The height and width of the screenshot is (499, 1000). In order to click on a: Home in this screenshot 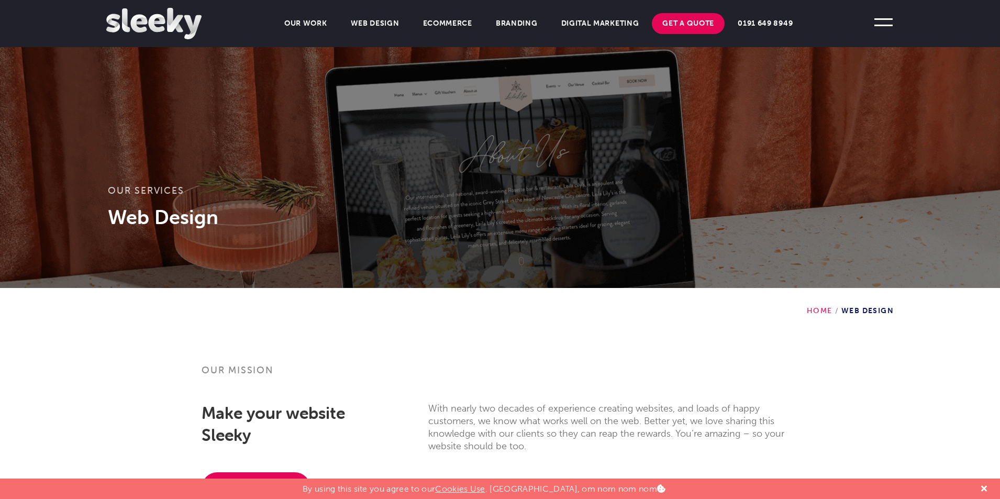, I will do `click(819, 310)`.